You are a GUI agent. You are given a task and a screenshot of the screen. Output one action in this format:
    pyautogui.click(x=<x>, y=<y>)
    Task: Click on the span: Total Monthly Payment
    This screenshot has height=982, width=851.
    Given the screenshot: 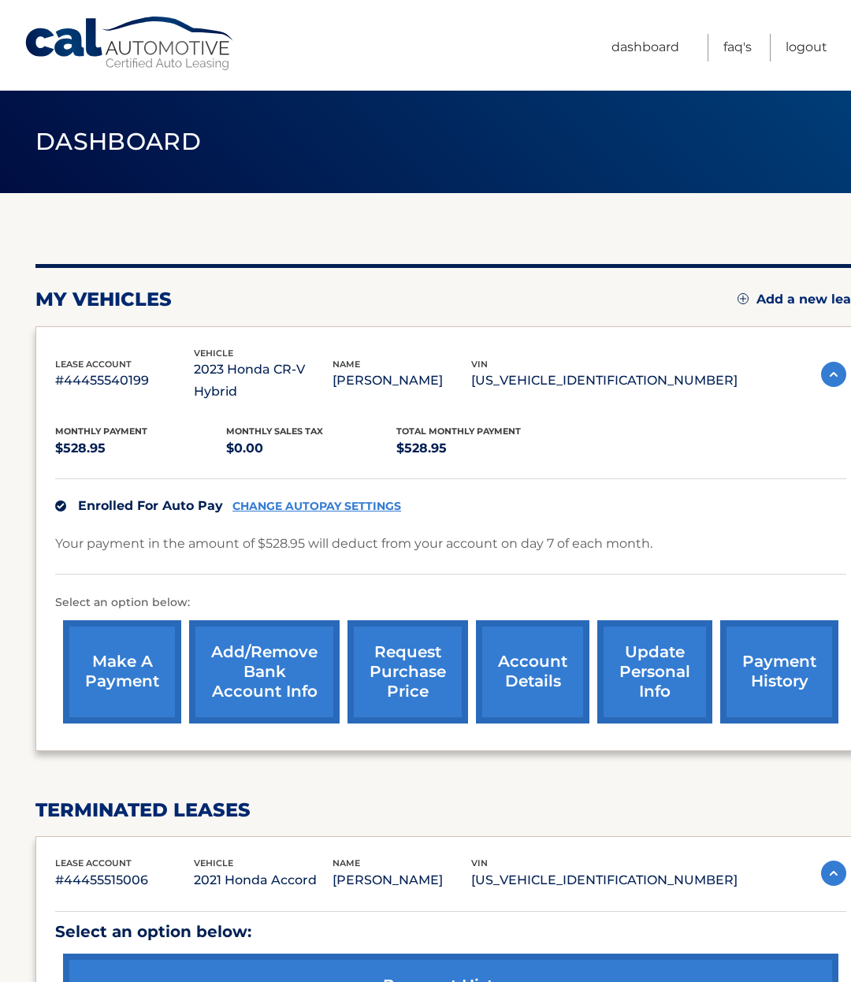 What is the action you would take?
    pyautogui.click(x=459, y=431)
    